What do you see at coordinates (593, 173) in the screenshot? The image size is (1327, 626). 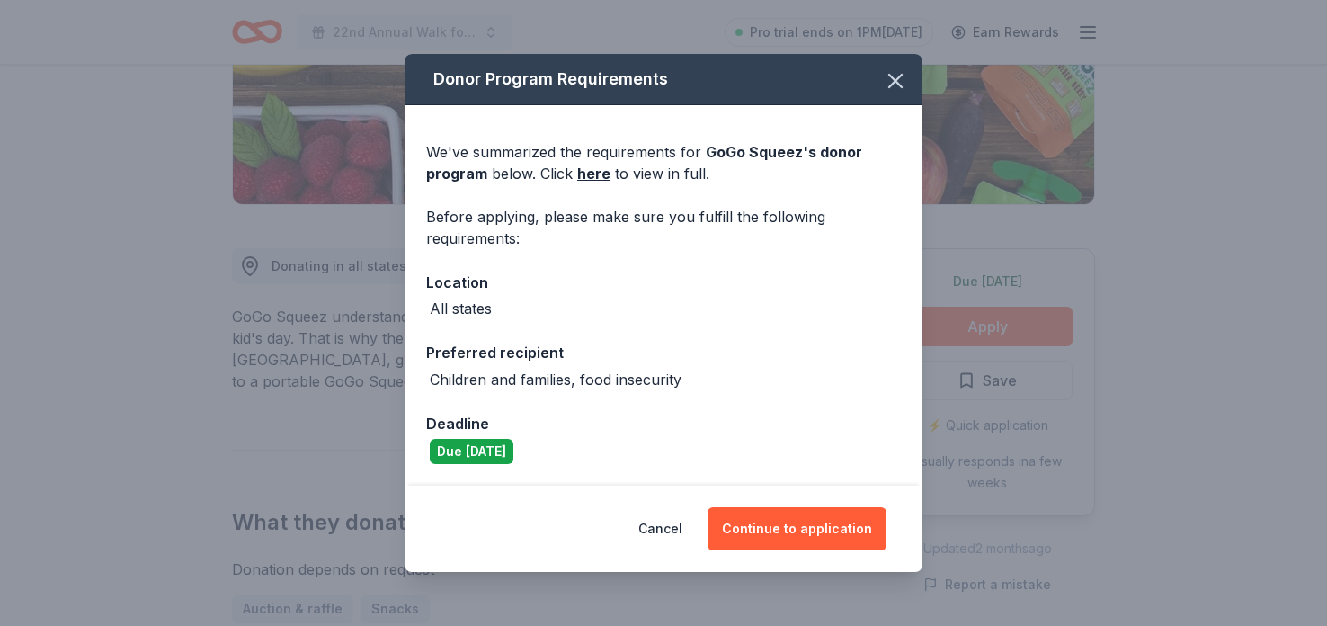 I see `a: here` at bounding box center [593, 173].